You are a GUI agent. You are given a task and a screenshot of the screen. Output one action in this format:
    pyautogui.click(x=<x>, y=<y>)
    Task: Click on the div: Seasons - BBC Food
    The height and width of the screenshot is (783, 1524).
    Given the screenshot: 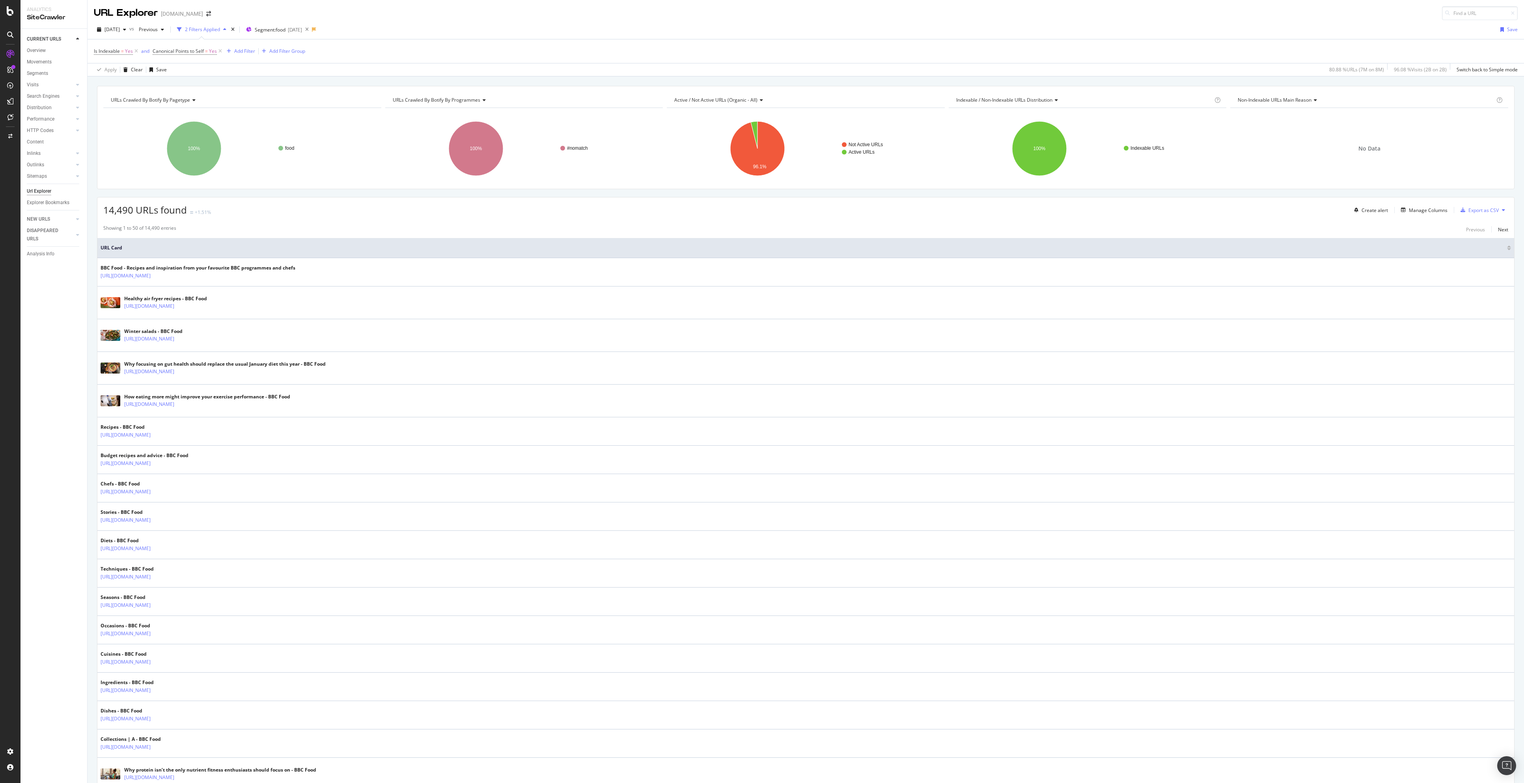 What is the action you would take?
    pyautogui.click(x=138, y=598)
    